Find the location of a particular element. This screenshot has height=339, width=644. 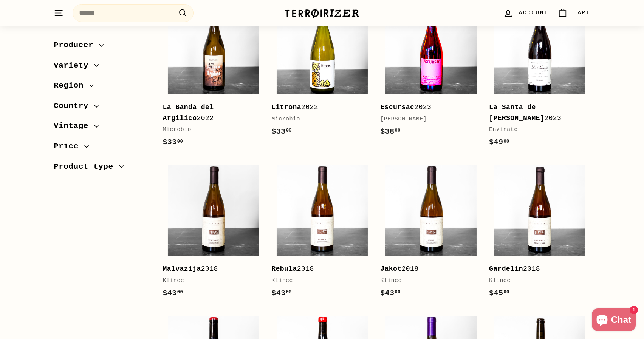

div: Envinate is located at coordinates (536, 130).